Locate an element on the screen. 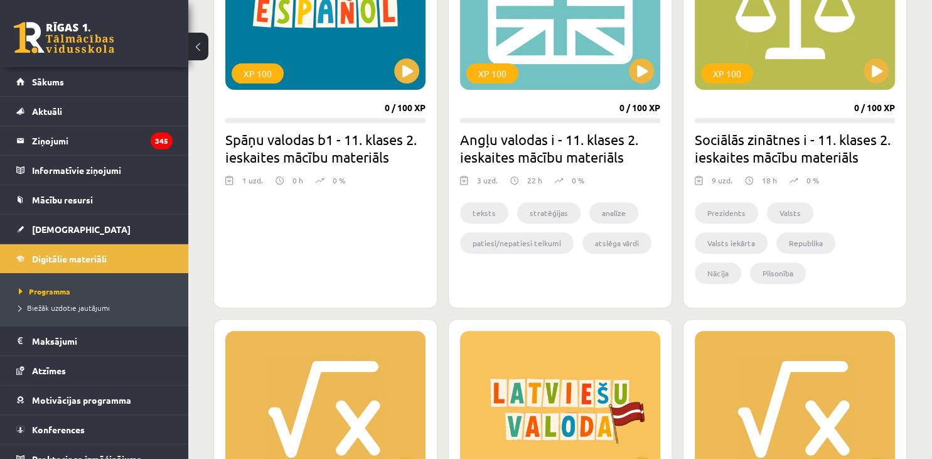 The image size is (932, 459). h2: Spāņu valodas b1 - 11. klases 2. ieskaites mācību materiāls is located at coordinates (325, 148).